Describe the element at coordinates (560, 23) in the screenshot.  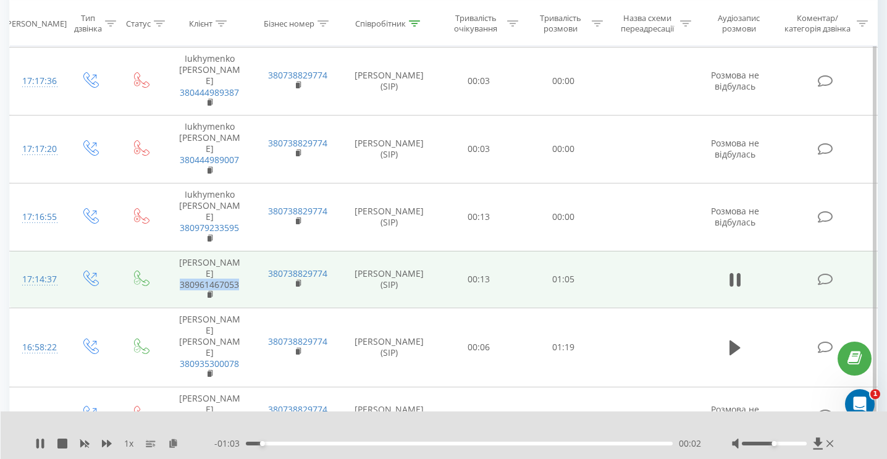
I see `div: Тривалість розмови` at that location.